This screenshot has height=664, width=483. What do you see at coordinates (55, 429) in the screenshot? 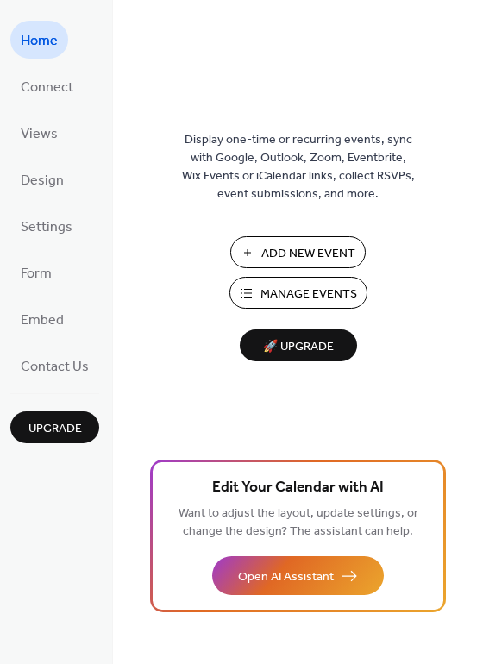
I see `span: Upgrade` at bounding box center [55, 429].